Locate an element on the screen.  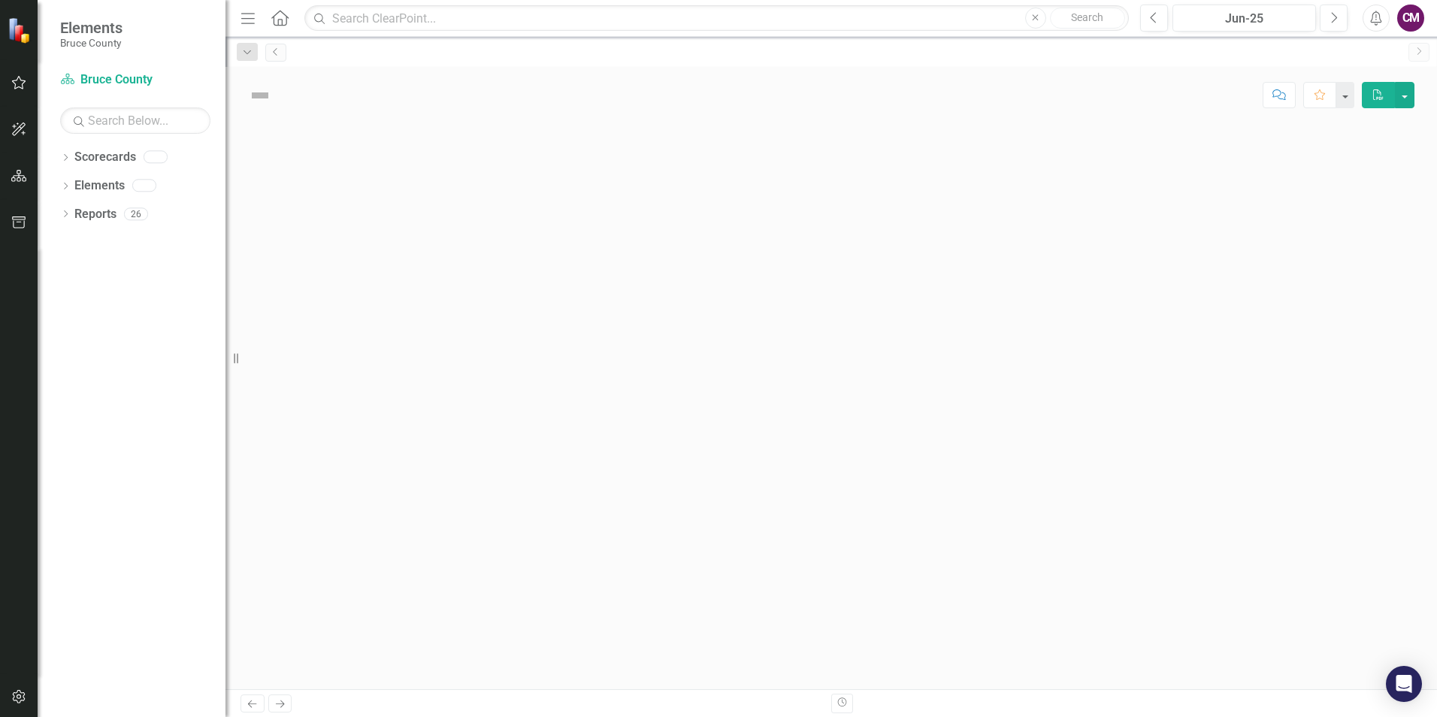
input: Search Below... is located at coordinates (135, 120).